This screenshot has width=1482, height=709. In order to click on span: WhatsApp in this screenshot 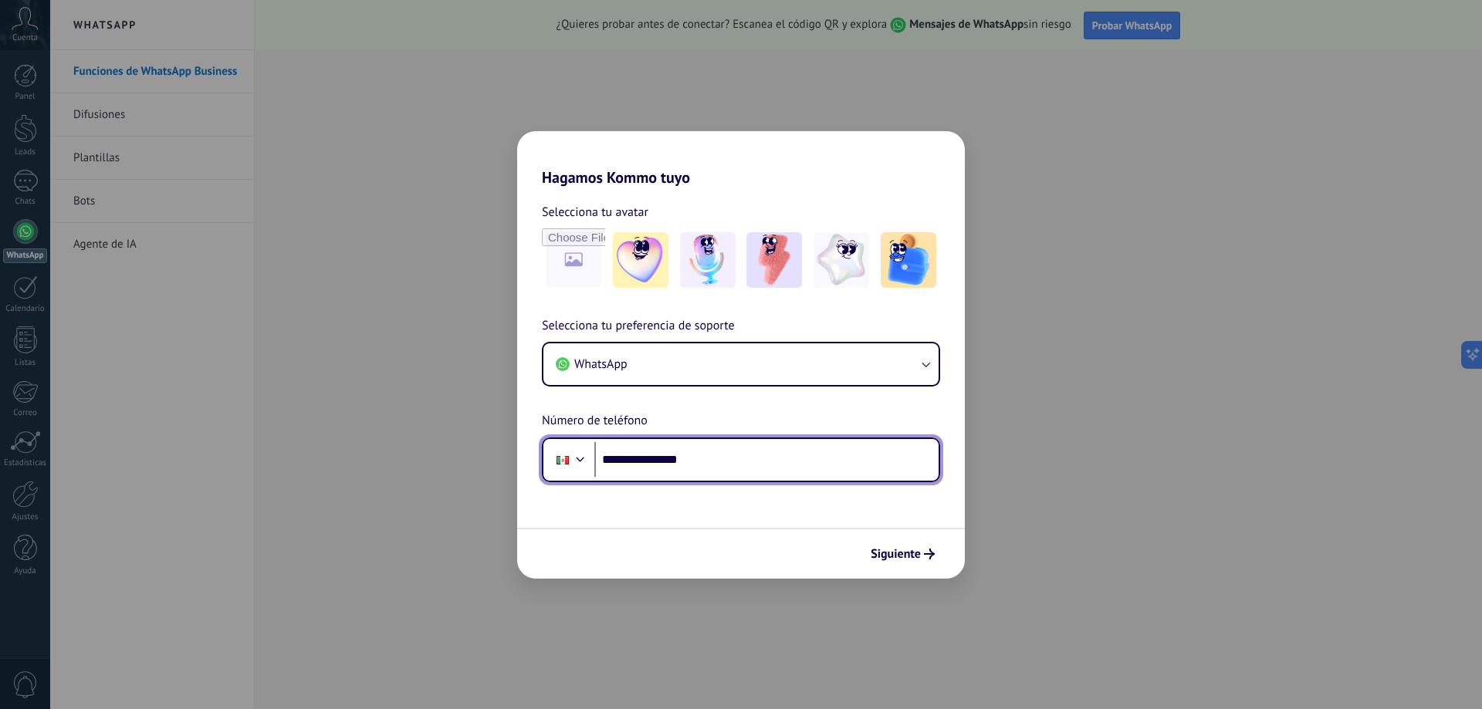, I will do `click(600, 364)`.